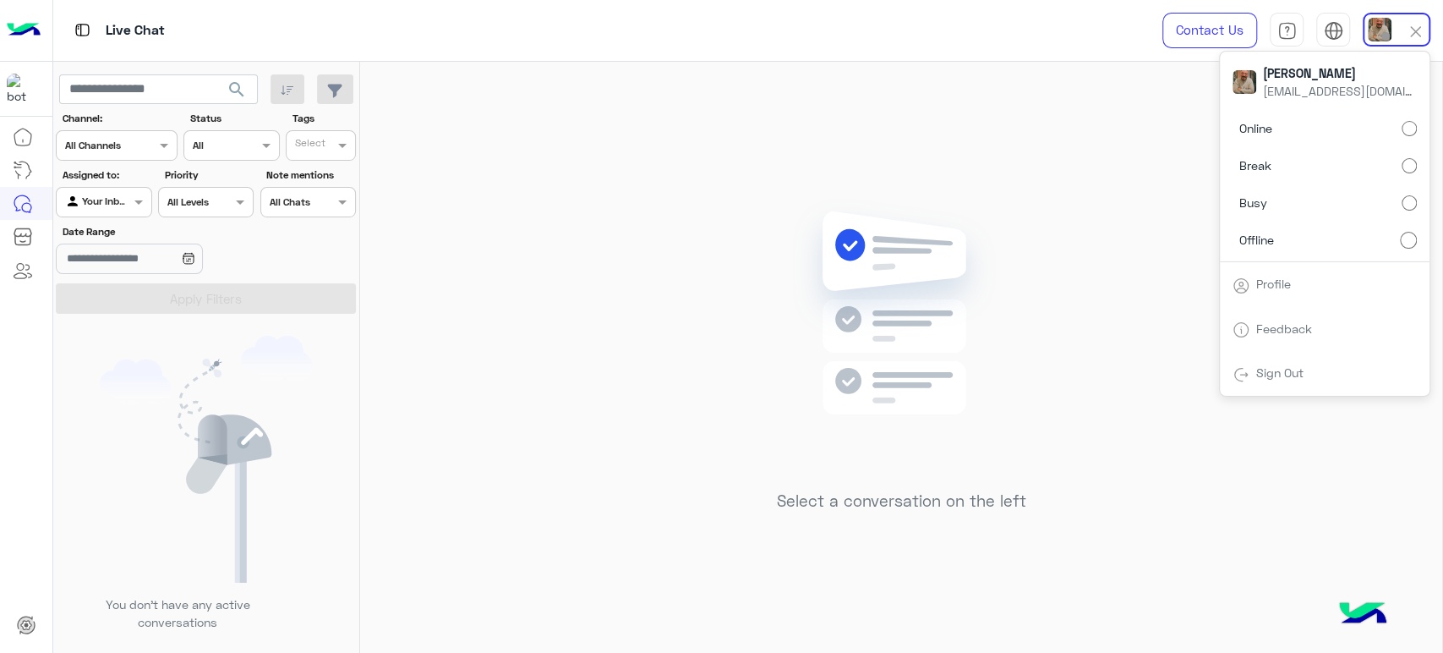 The height and width of the screenshot is (653, 1443). What do you see at coordinates (323, 118) in the screenshot?
I see `label: Tags` at bounding box center [323, 118].